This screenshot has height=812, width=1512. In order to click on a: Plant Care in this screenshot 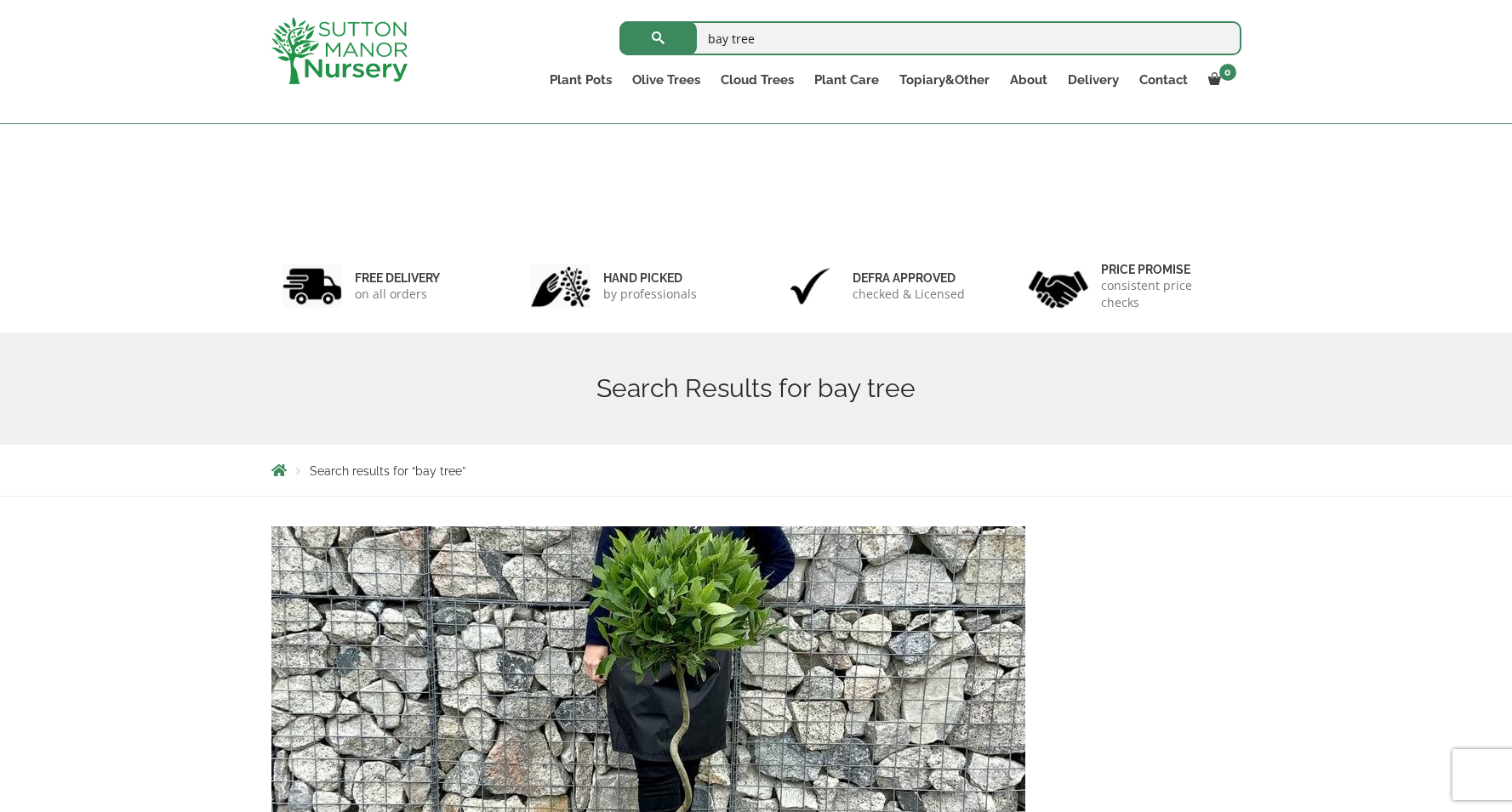, I will do `click(846, 80)`.